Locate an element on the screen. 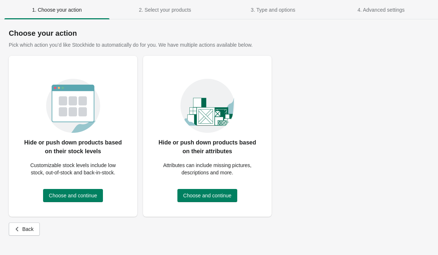  span: 1. Choose your action is located at coordinates (57, 10).